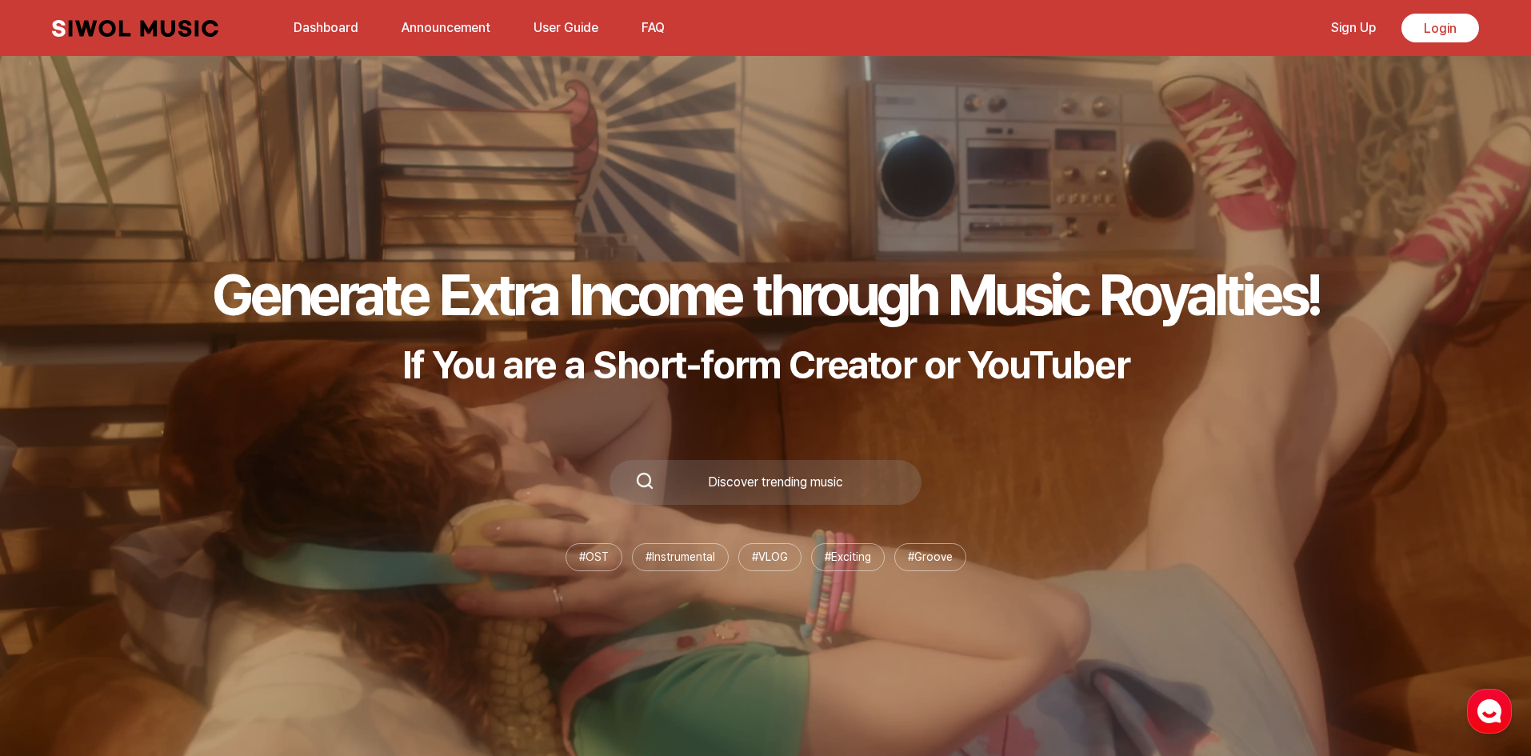 Image resolution: width=1531 pixels, height=756 pixels. What do you see at coordinates (446, 27) in the screenshot?
I see `a: Announcement` at bounding box center [446, 27].